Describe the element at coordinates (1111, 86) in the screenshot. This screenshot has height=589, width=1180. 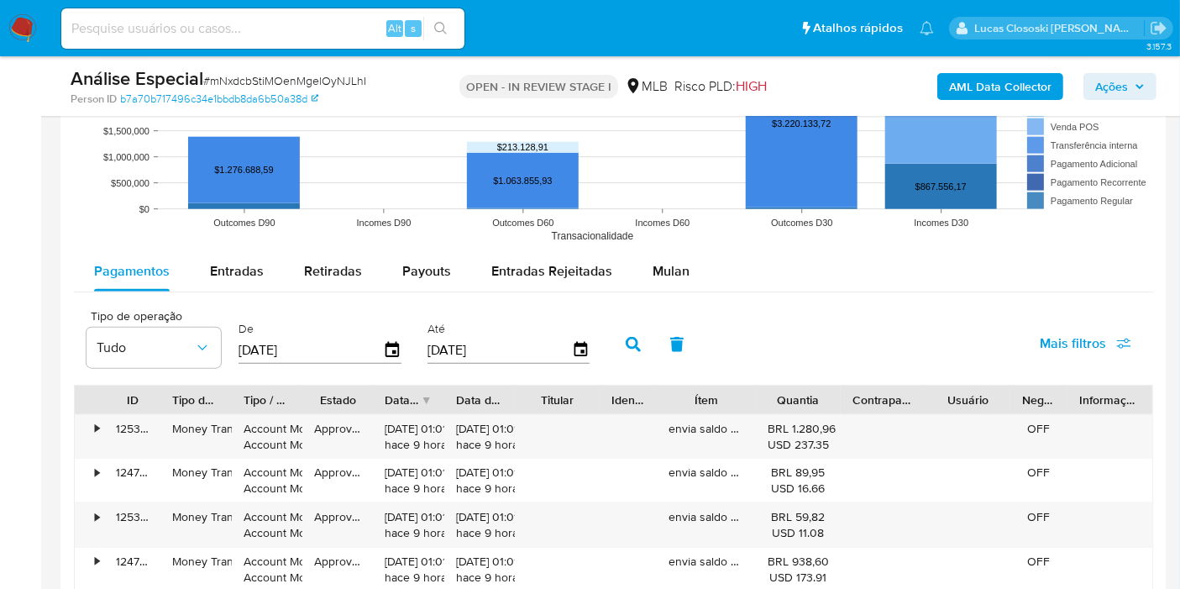
I see `span: Ações` at that location.